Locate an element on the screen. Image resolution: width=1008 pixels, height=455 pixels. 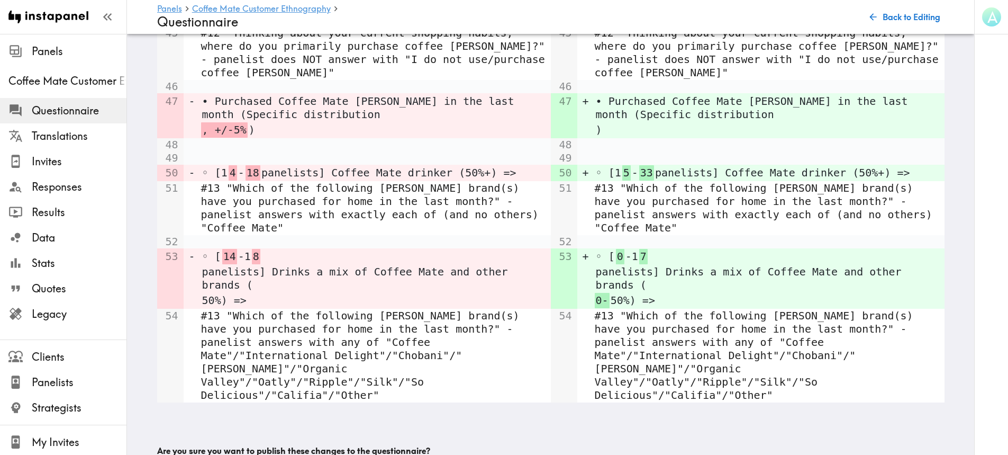
span: 33 is located at coordinates (647, 173).